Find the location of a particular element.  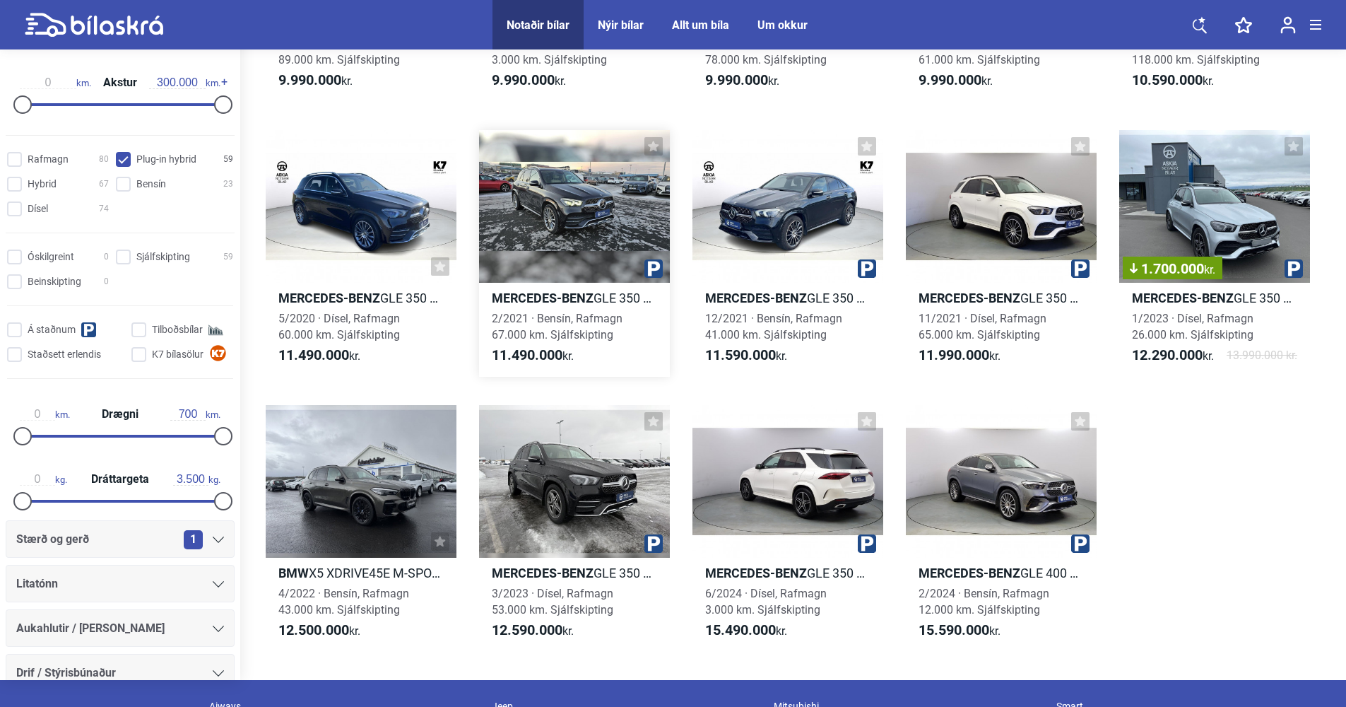

span: 74 is located at coordinates (104, 208).